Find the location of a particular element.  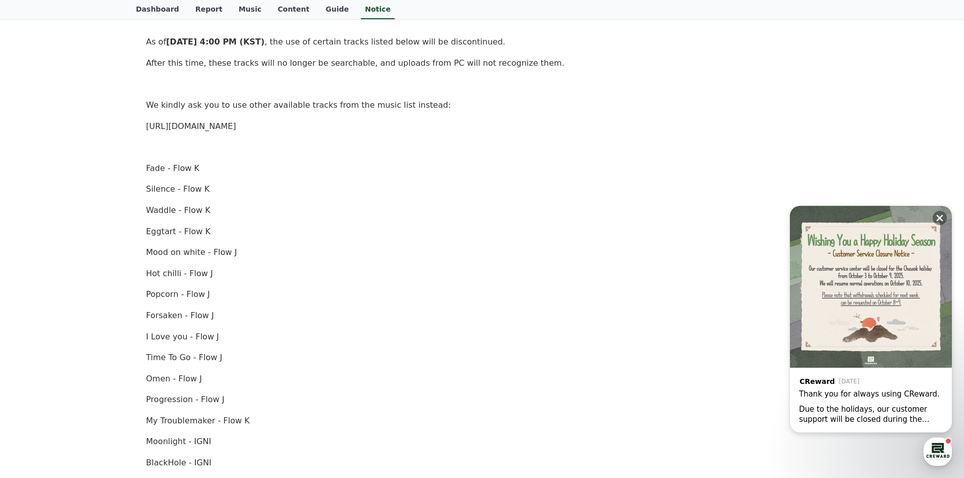

p: Forsaken - Flow J is located at coordinates (483, 316).